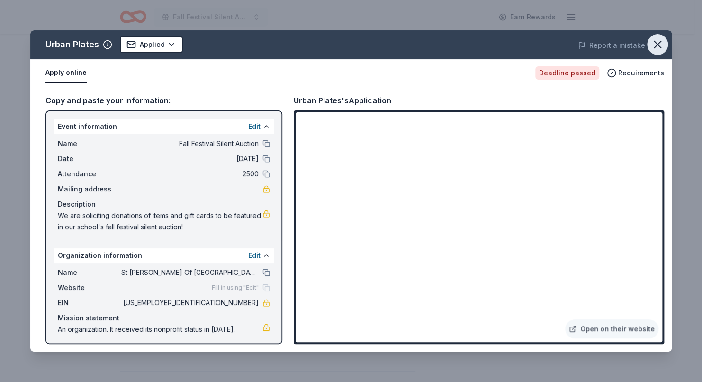 The image size is (702, 382). Describe the element at coordinates (72, 45) in the screenshot. I see `div: Urban Plates` at that location.